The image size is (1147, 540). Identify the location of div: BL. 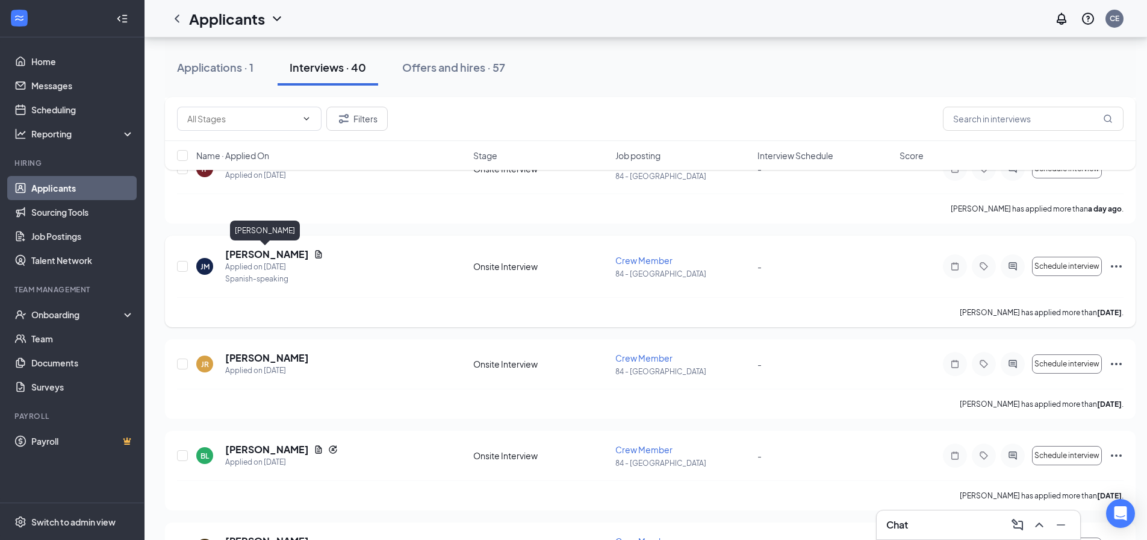
(205, 455).